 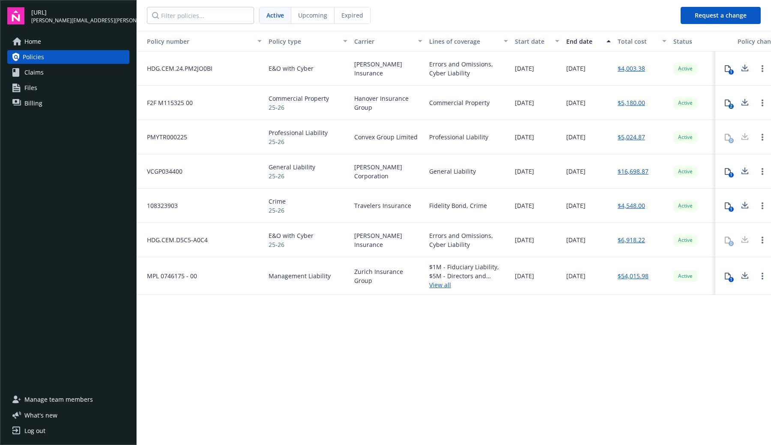 I want to click on div: 1, so click(x=731, y=279).